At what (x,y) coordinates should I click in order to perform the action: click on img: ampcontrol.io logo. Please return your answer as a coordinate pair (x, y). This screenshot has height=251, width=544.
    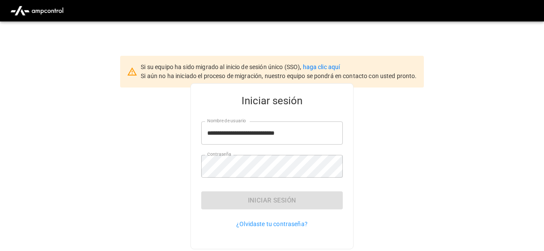
    Looking at the image, I should click on (37, 11).